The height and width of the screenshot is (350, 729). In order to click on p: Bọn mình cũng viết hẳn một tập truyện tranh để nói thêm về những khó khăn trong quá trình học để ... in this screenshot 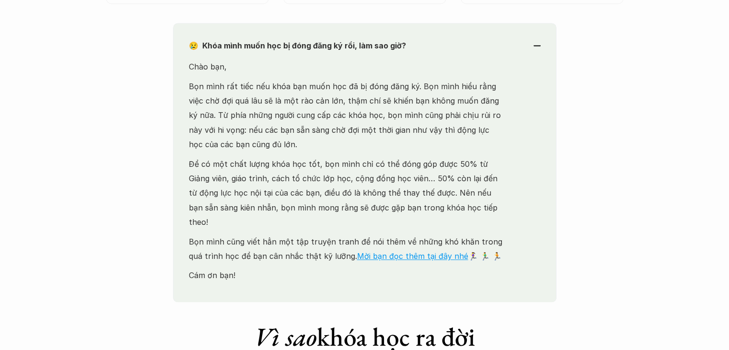, I will do `click(347, 249)`.